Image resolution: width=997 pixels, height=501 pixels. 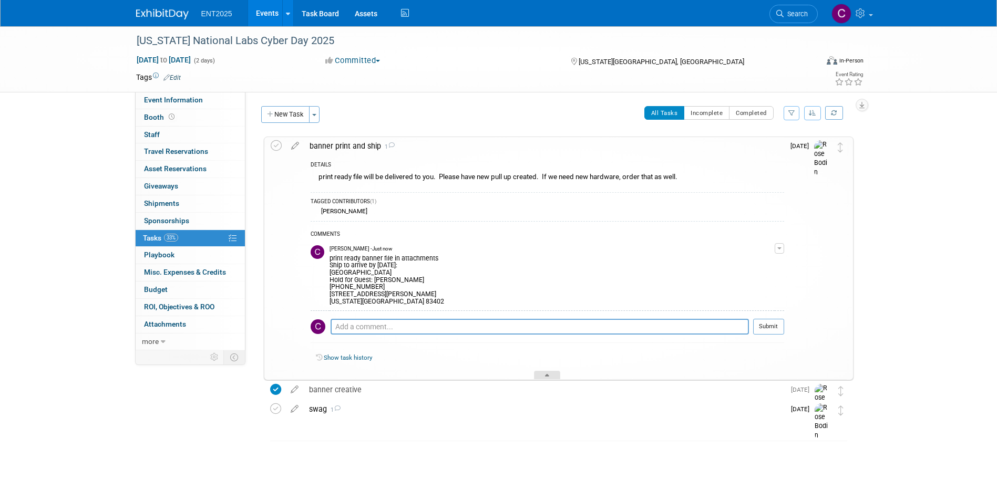 I want to click on a: Refresh, so click(x=834, y=113).